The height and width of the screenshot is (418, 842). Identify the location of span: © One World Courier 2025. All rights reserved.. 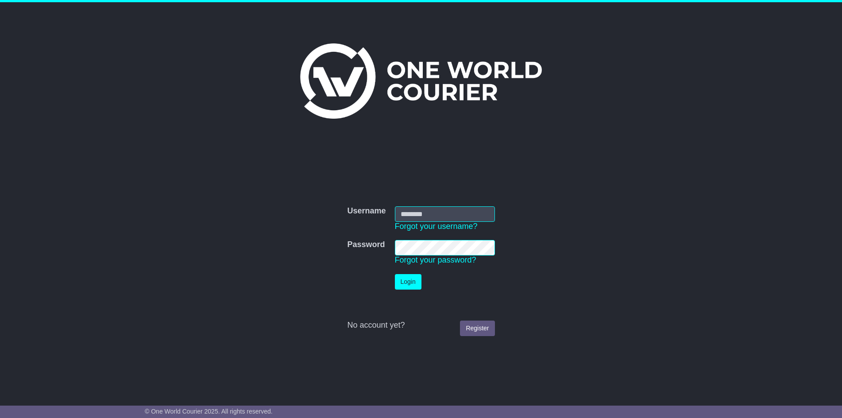
(208, 411).